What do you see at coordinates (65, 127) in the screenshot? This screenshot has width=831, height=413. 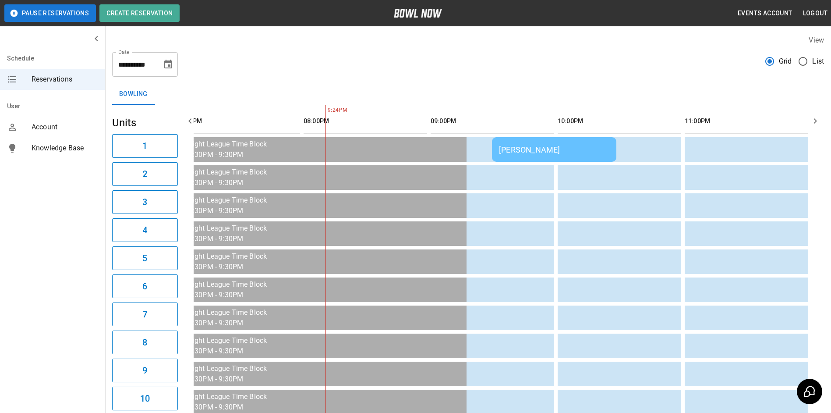 I see `span: Account` at bounding box center [65, 127].